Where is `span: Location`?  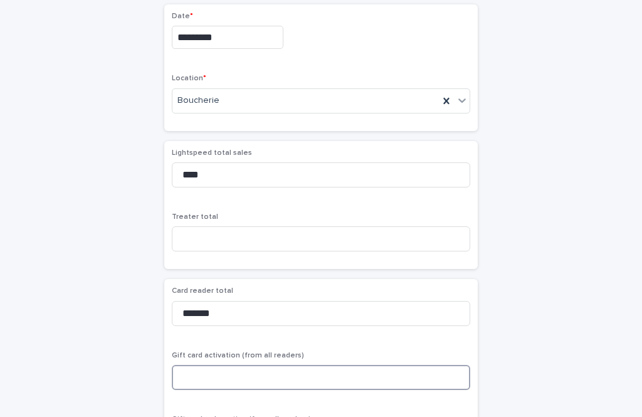 span: Location is located at coordinates (189, 78).